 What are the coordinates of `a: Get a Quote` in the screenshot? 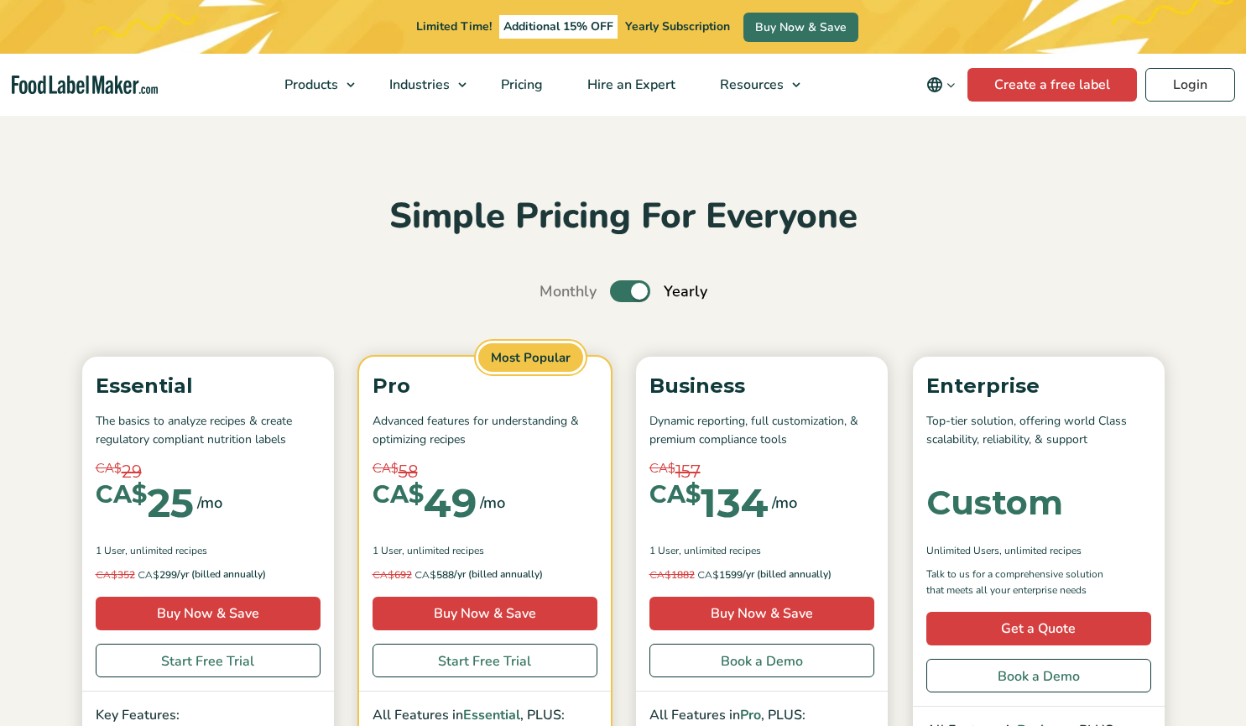 It's located at (1039, 629).